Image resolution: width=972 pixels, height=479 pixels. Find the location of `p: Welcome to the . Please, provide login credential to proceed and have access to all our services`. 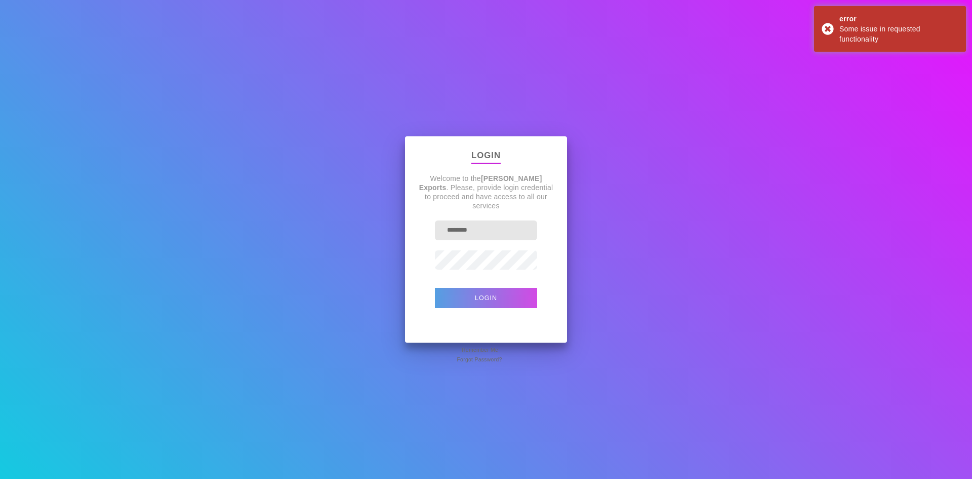

p: Welcome to the . Please, provide login credential to proceed and have access to all our services is located at coordinates (486, 192).